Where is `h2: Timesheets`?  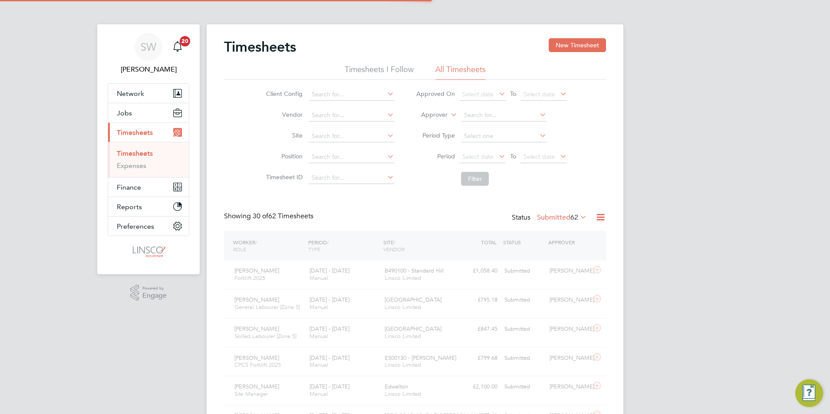 h2: Timesheets is located at coordinates (260, 47).